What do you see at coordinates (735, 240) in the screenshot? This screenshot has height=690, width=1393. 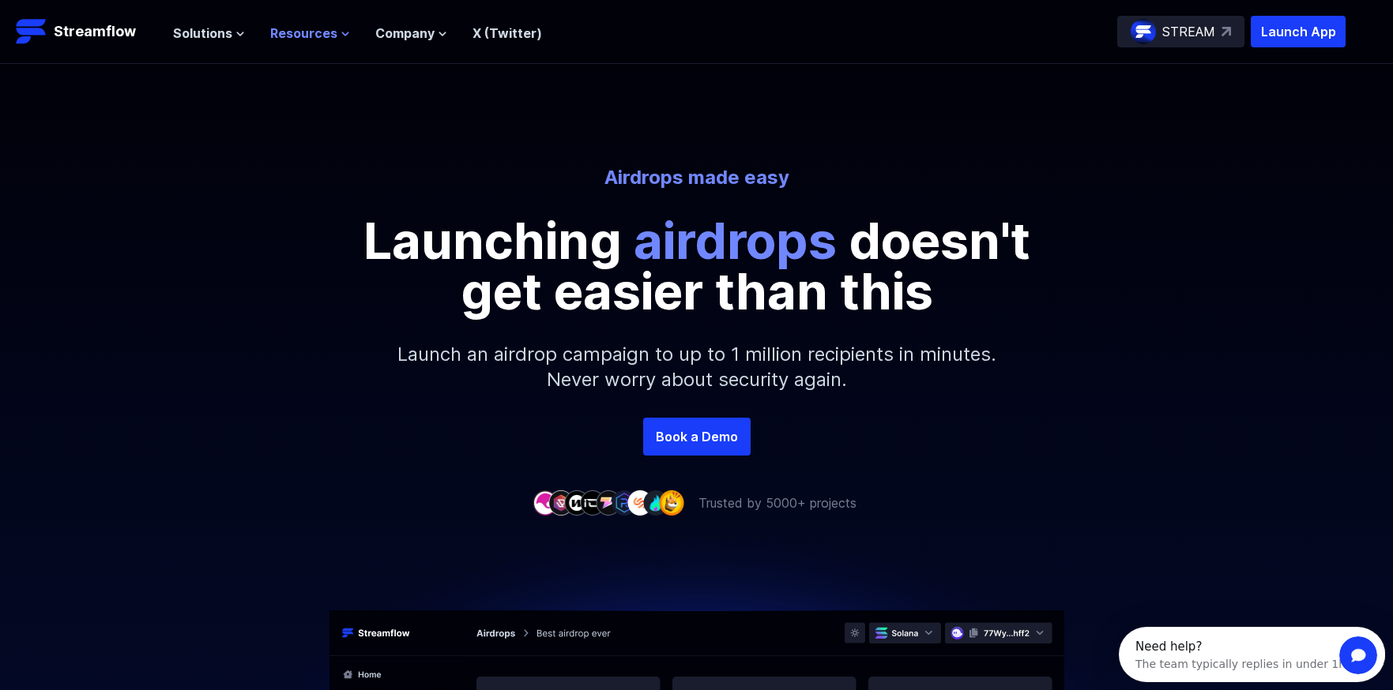 I see `span: airdrops` at bounding box center [735, 240].